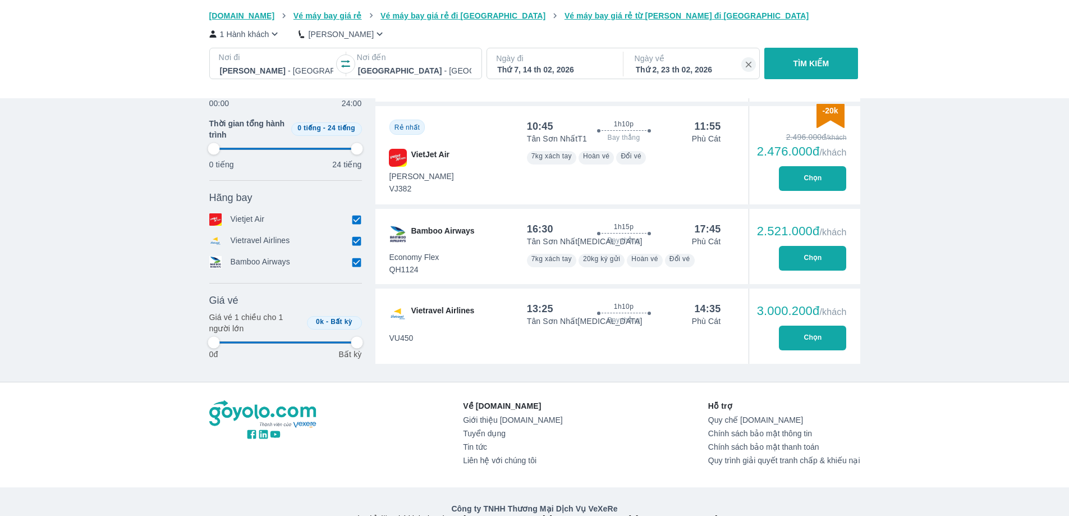 This screenshot has width=1069, height=516. What do you see at coordinates (512, 460) in the screenshot?
I see `a: Liên hệ với chúng tôi` at bounding box center [512, 460].